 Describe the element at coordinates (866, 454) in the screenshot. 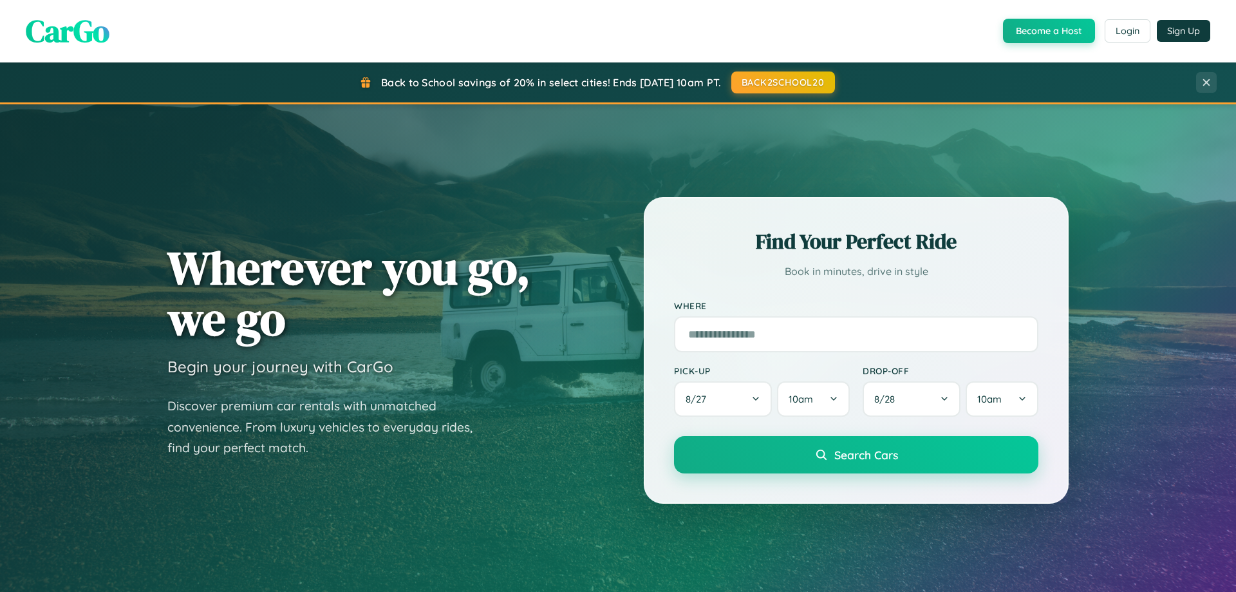

I see `span: Search Cars` at that location.